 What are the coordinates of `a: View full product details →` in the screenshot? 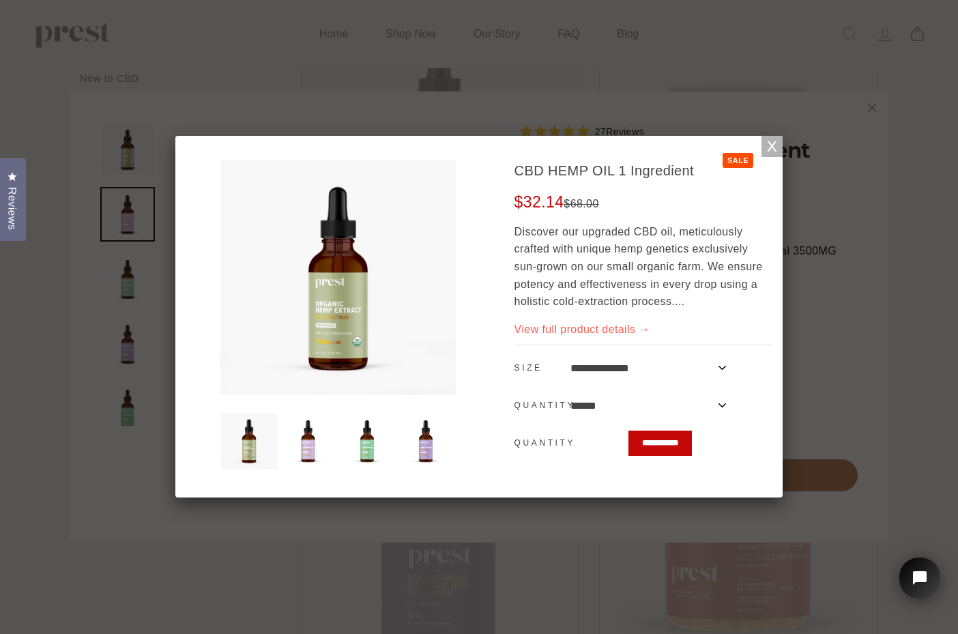 It's located at (582, 329).